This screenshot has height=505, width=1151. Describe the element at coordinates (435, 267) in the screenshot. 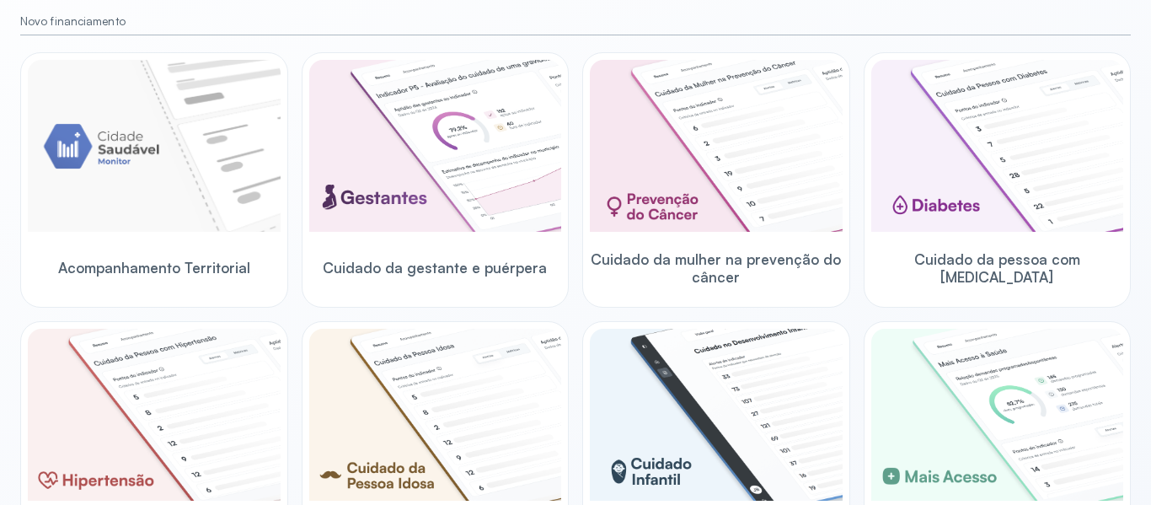

I see `span: Cuidado da gestante e puérpera` at that location.